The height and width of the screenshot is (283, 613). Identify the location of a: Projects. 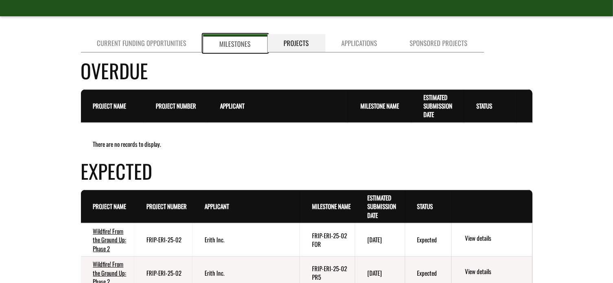
(297, 43).